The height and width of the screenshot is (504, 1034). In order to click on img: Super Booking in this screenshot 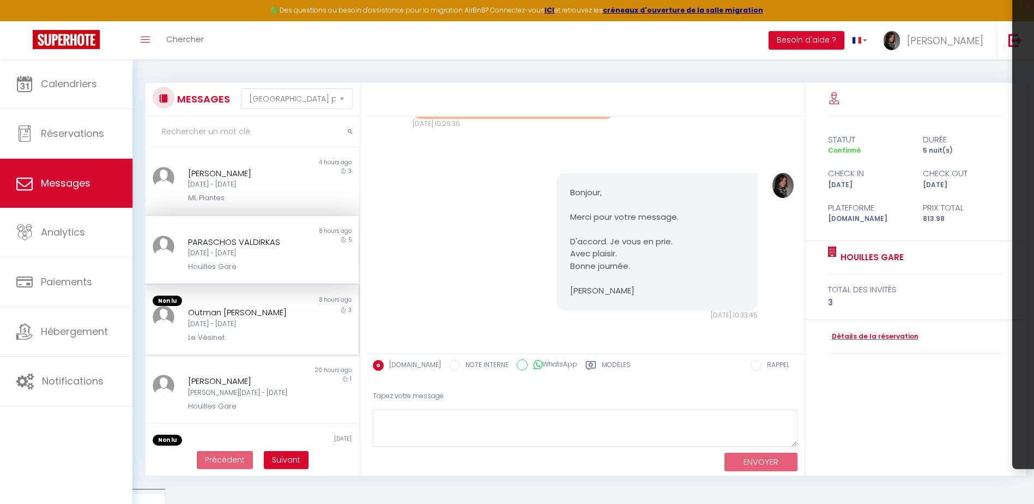, I will do `click(66, 39)`.